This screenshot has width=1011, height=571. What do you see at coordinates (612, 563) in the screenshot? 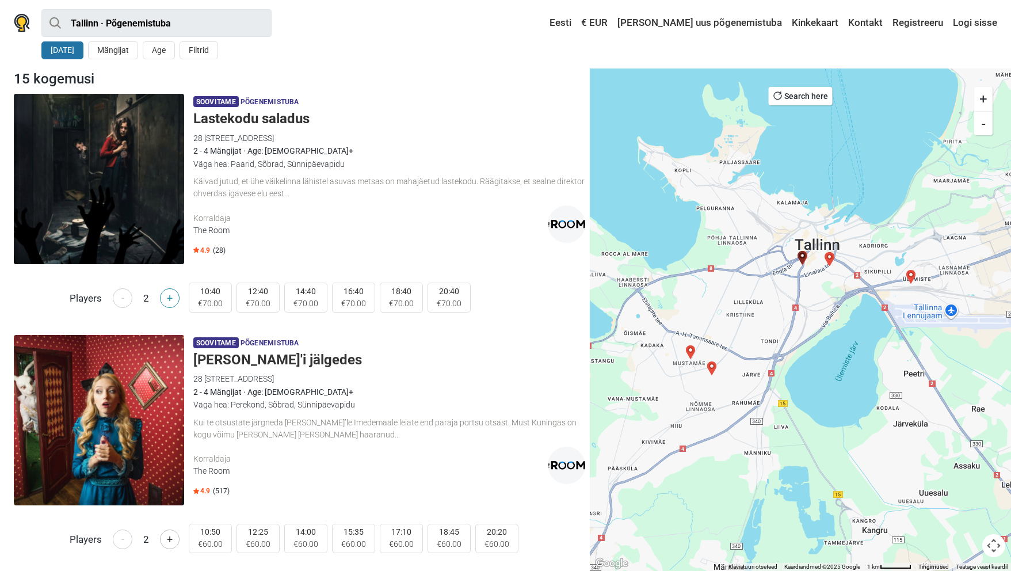
I see `a: Google Mapsis selle piirkonna avamine (avaneb uues aknas)` at bounding box center [612, 563].